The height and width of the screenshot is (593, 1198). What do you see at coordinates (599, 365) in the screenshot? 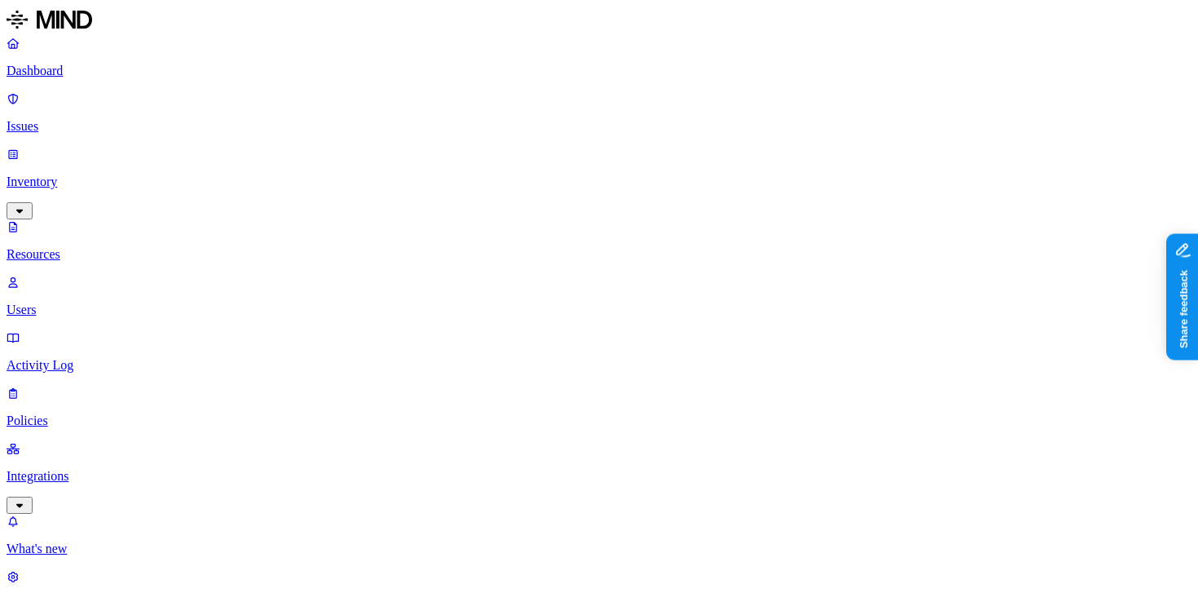
I see `p: Activity Log` at bounding box center [599, 365].